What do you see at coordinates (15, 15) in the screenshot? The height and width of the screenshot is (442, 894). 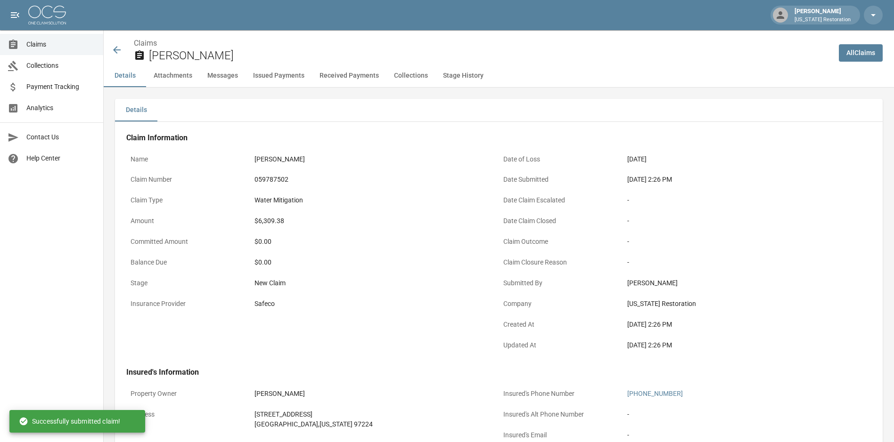 I see `button: open drawer` at bounding box center [15, 15].